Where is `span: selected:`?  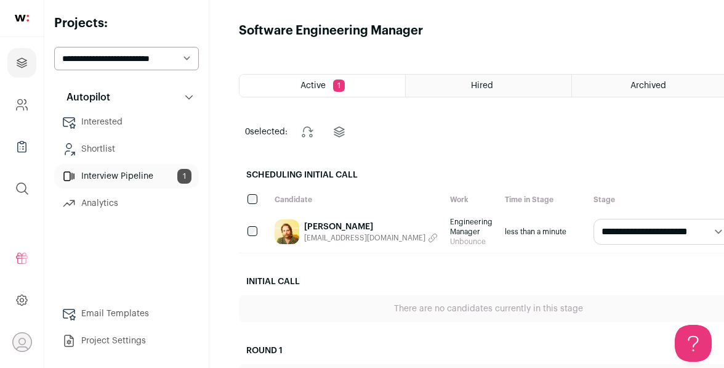 span: selected: is located at coordinates (266, 132).